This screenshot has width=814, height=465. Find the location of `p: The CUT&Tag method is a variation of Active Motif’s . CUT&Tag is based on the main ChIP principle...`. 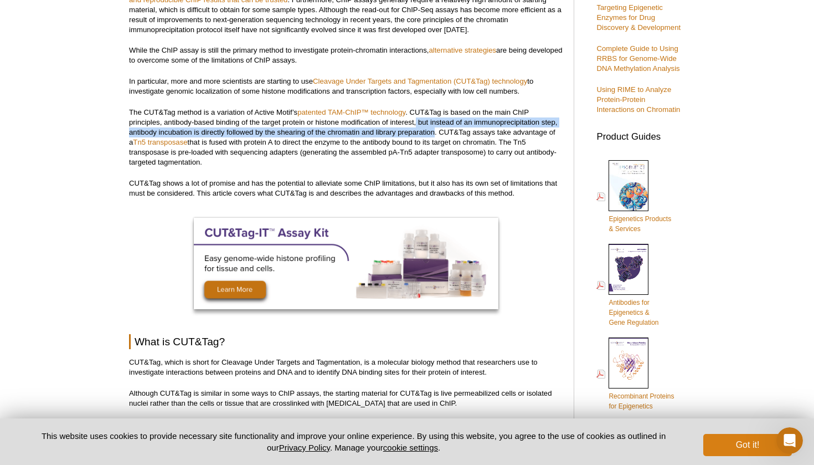

p: The CUT&Tag method is a variation of Active Motif’s . CUT&Tag is based on the main ChIP principle... is located at coordinates (346, 137).